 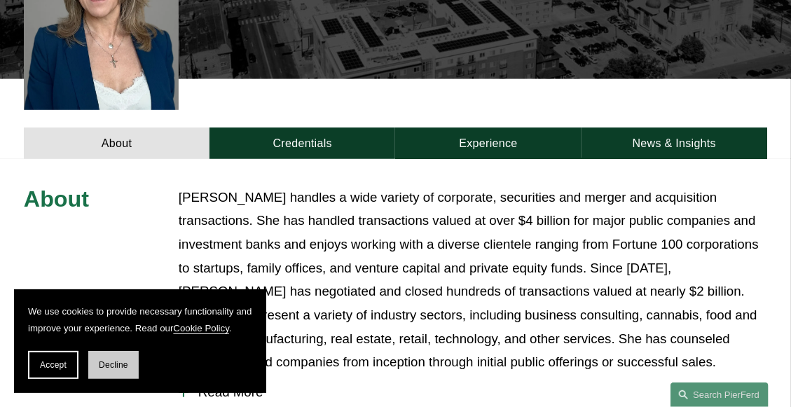 What do you see at coordinates (53, 365) in the screenshot?
I see `span: Accept` at bounding box center [53, 365].